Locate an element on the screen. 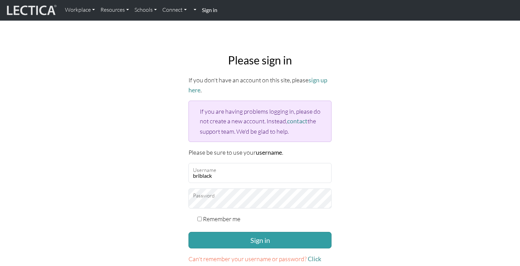 Image resolution: width=520 pixels, height=266 pixels. a: Sign in is located at coordinates (210, 10).